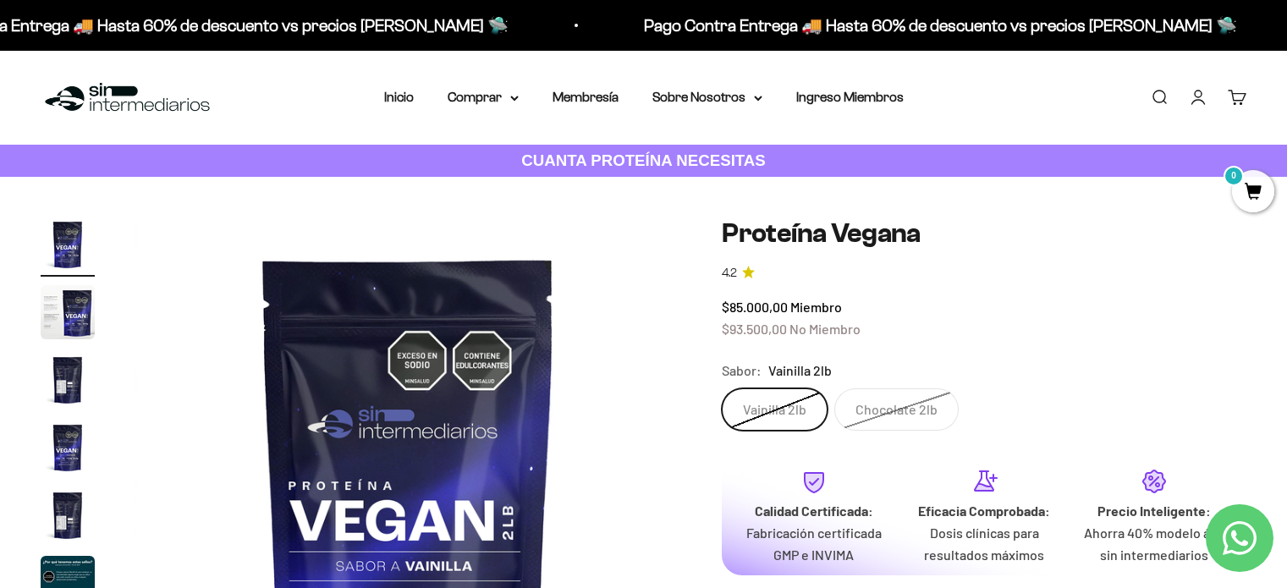 The image size is (1287, 588). I want to click on button: Ir al artículo 3, so click(68, 382).